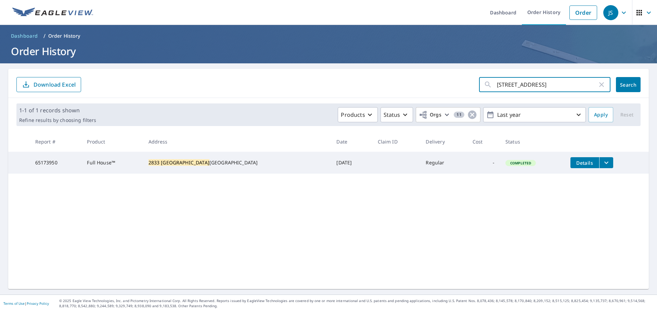  I want to click on input: Address, Report #, Claim ID, etc., so click(548, 85).